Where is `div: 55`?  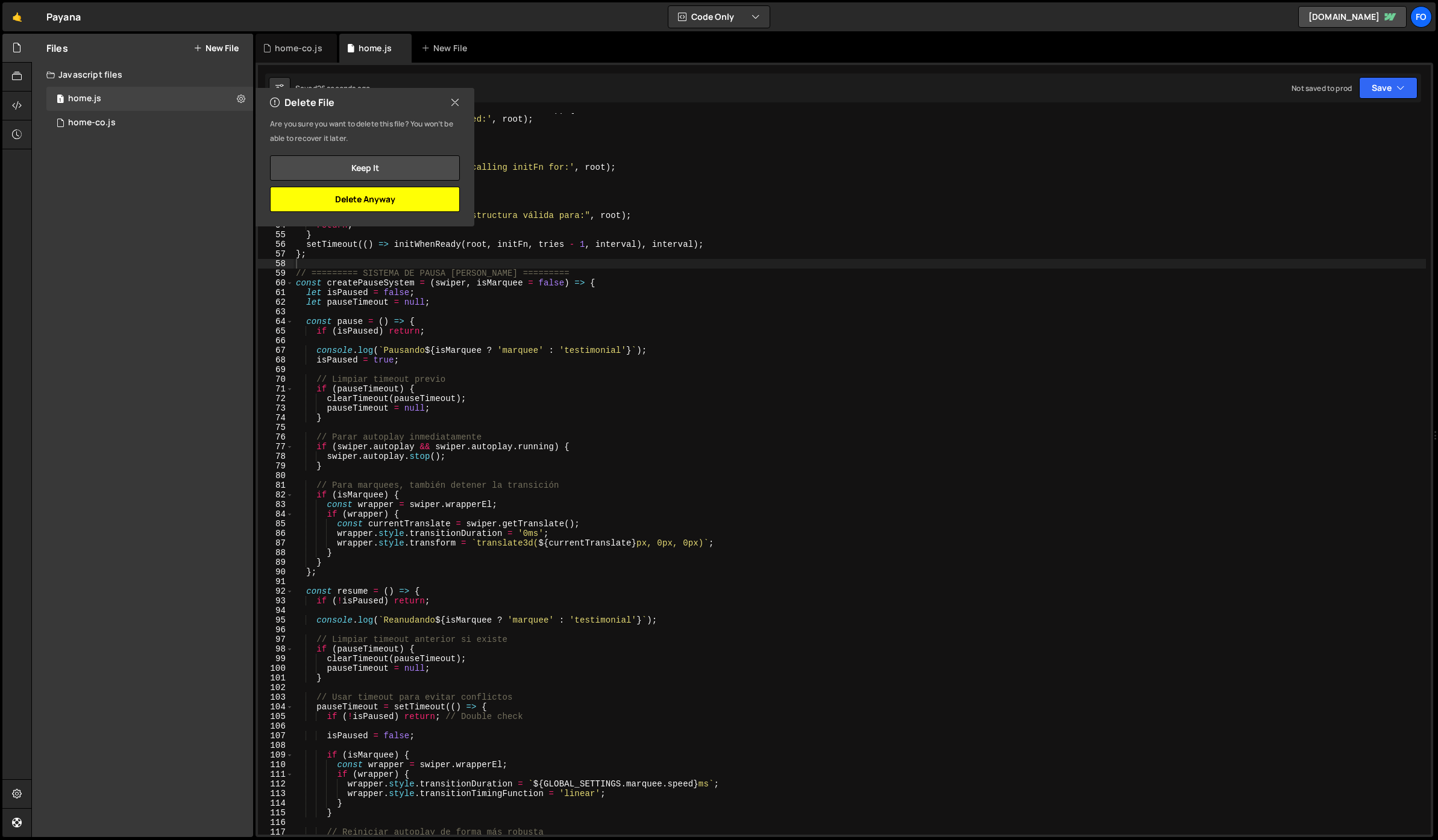
div: 55 is located at coordinates (275, 235).